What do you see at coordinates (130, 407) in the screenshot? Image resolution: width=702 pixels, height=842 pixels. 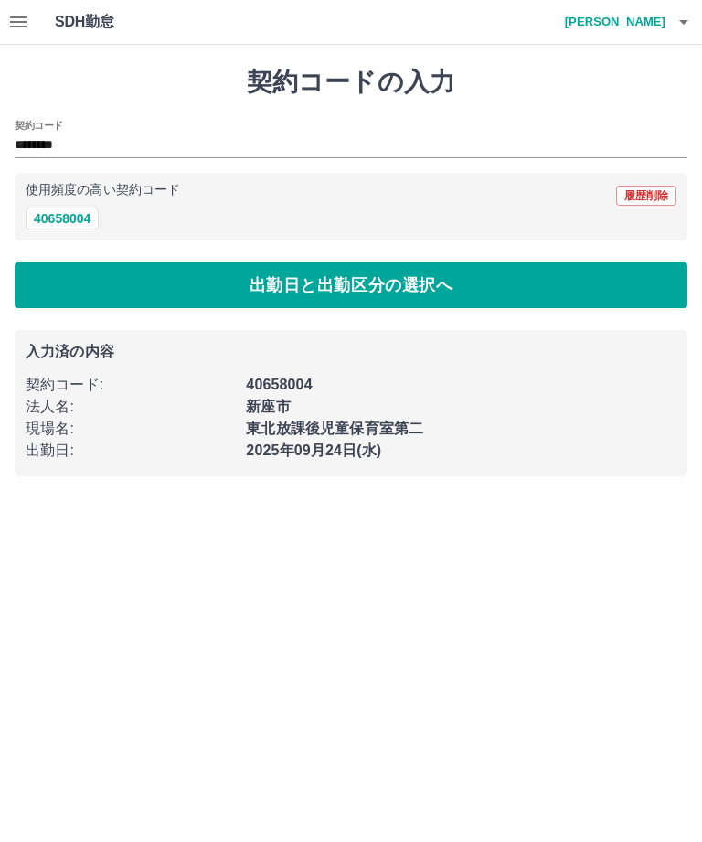 I see `p: 法人名 :` at bounding box center [130, 407].